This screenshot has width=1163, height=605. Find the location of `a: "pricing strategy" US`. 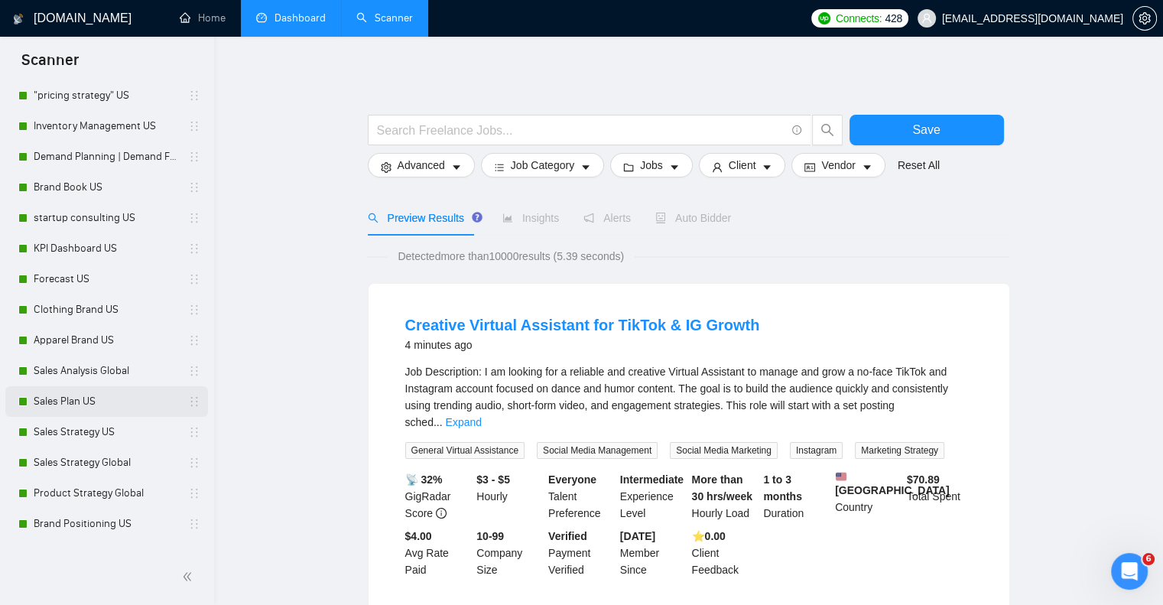

a: "pricing strategy" US is located at coordinates (106, 96).